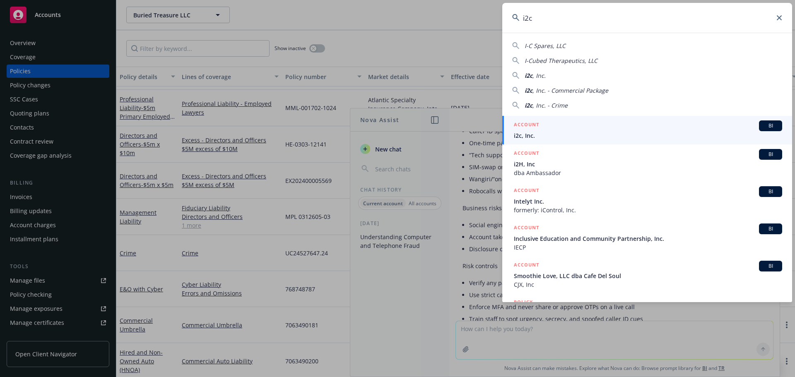  What do you see at coordinates (648, 173) in the screenshot?
I see `span: dba Ambassador` at bounding box center [648, 173].